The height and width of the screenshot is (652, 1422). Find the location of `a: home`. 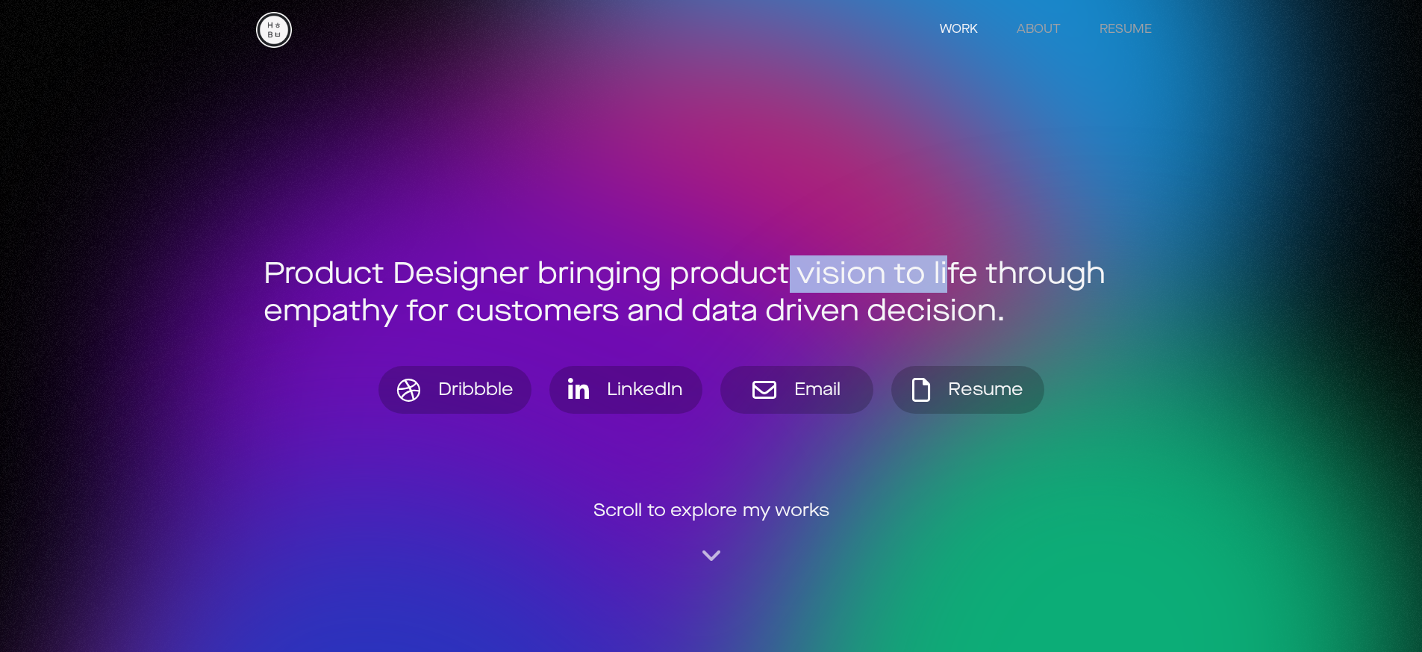

a: home is located at coordinates (274, 30).